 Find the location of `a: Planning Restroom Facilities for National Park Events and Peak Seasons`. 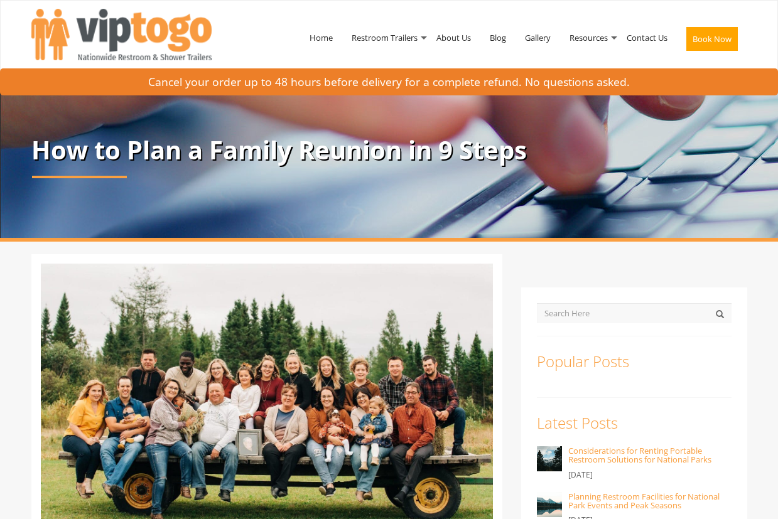

a: Planning Restroom Facilities for National Park Events and Peak Seasons is located at coordinates (644, 501).